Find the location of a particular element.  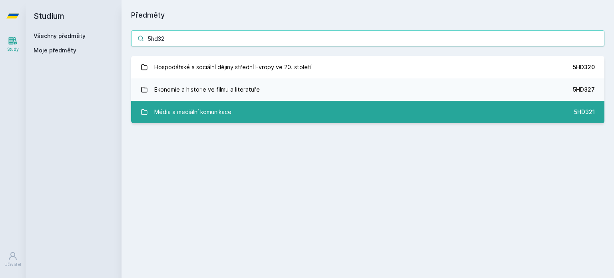

div: Hospodářské a sociální dějiny střední Evropy ve 20. století is located at coordinates (233, 67).